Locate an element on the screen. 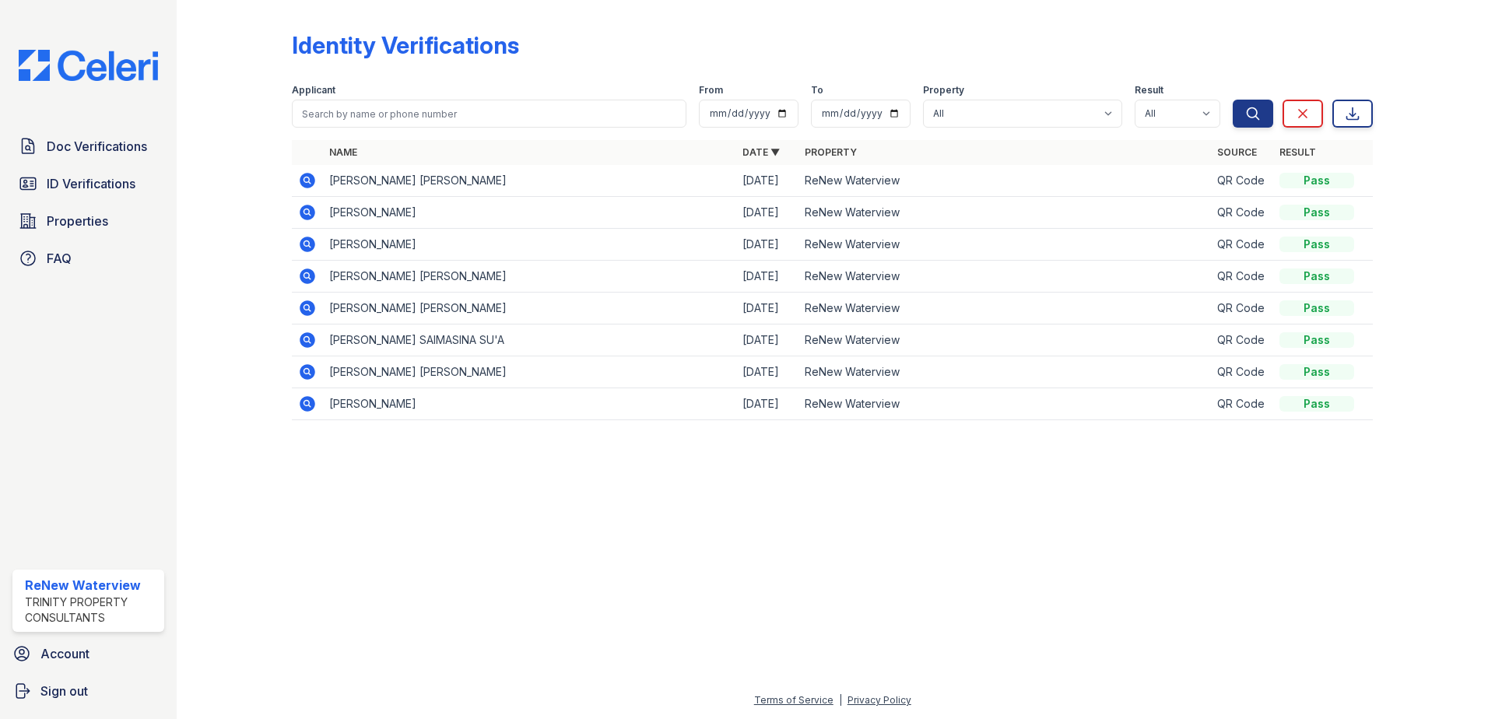  button: Sign out is located at coordinates (88, 691).